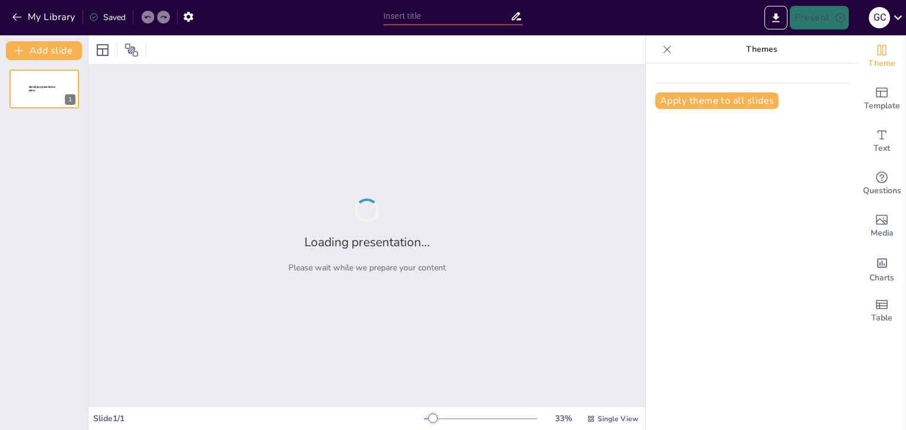 Image resolution: width=906 pixels, height=430 pixels. What do you see at coordinates (881, 318) in the screenshot?
I see `span: Table` at bounding box center [881, 318].